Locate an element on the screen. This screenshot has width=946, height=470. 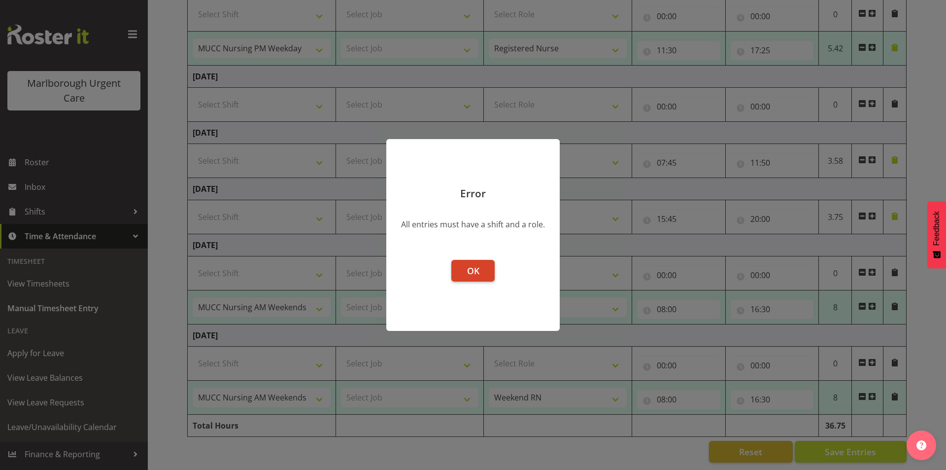
span: OK is located at coordinates (473, 271).